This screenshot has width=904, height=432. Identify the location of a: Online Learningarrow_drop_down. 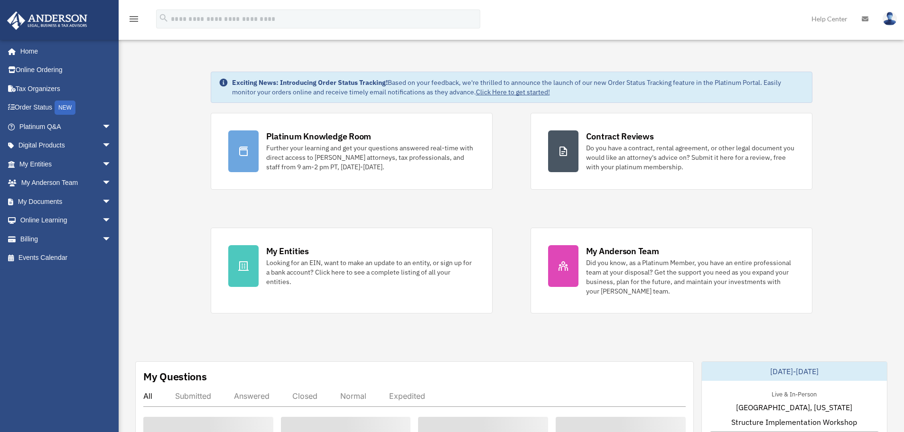
(66, 221).